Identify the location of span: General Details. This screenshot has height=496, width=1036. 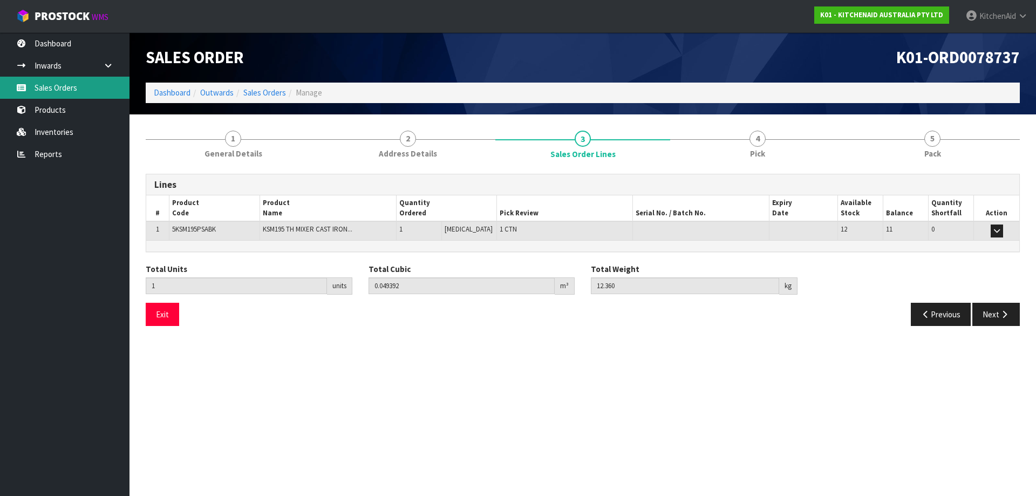
(233, 153).